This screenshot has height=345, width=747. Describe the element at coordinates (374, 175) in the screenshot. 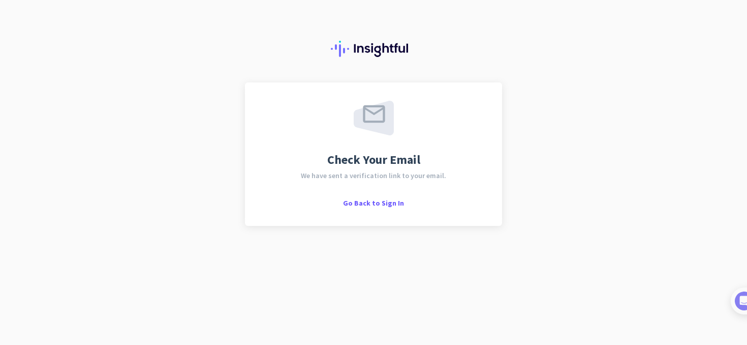

I see `span: We have sent a verification link to your email.` at that location.